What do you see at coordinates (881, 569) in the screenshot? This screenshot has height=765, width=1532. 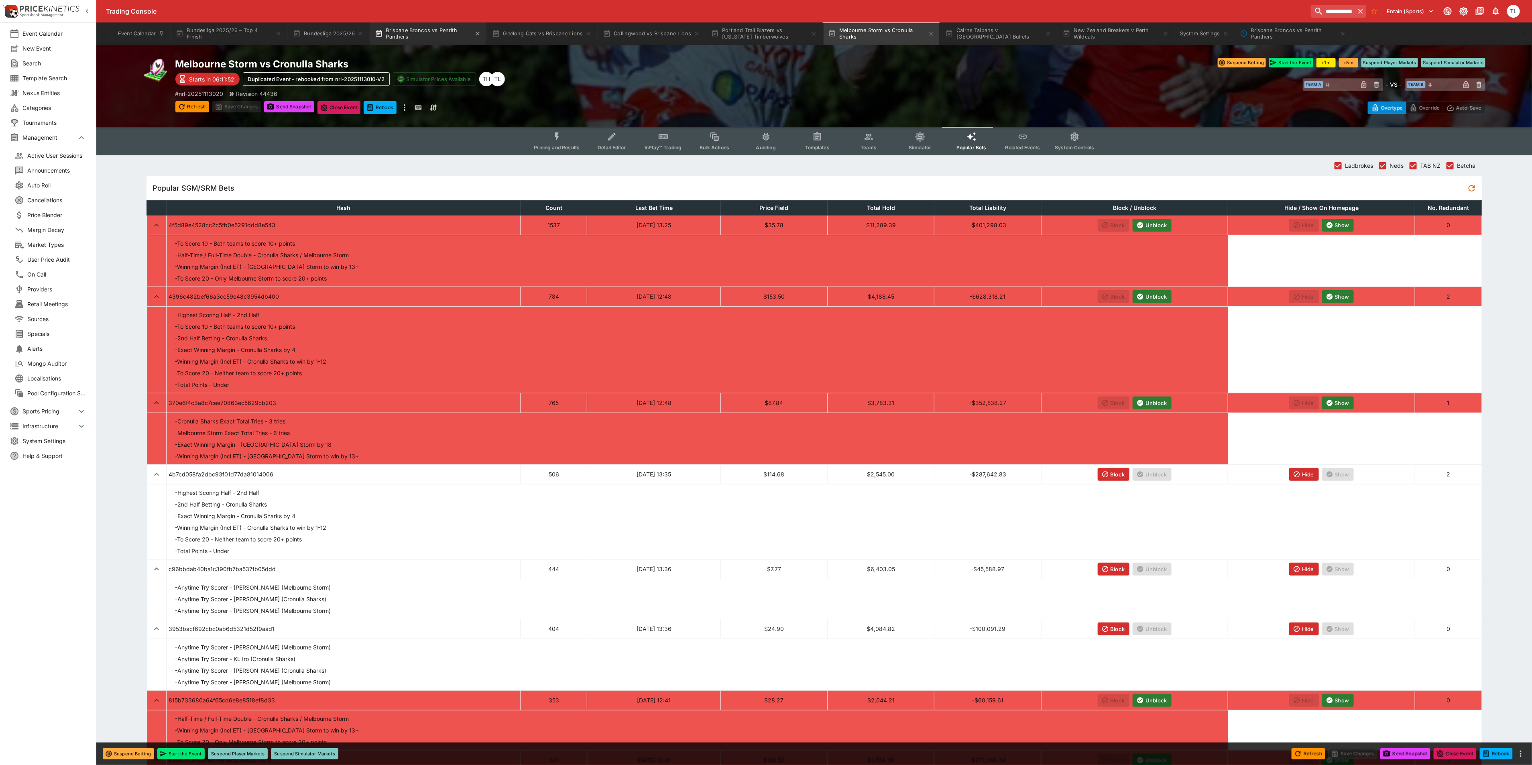 I see `td: $6,403.05` at bounding box center [881, 569].